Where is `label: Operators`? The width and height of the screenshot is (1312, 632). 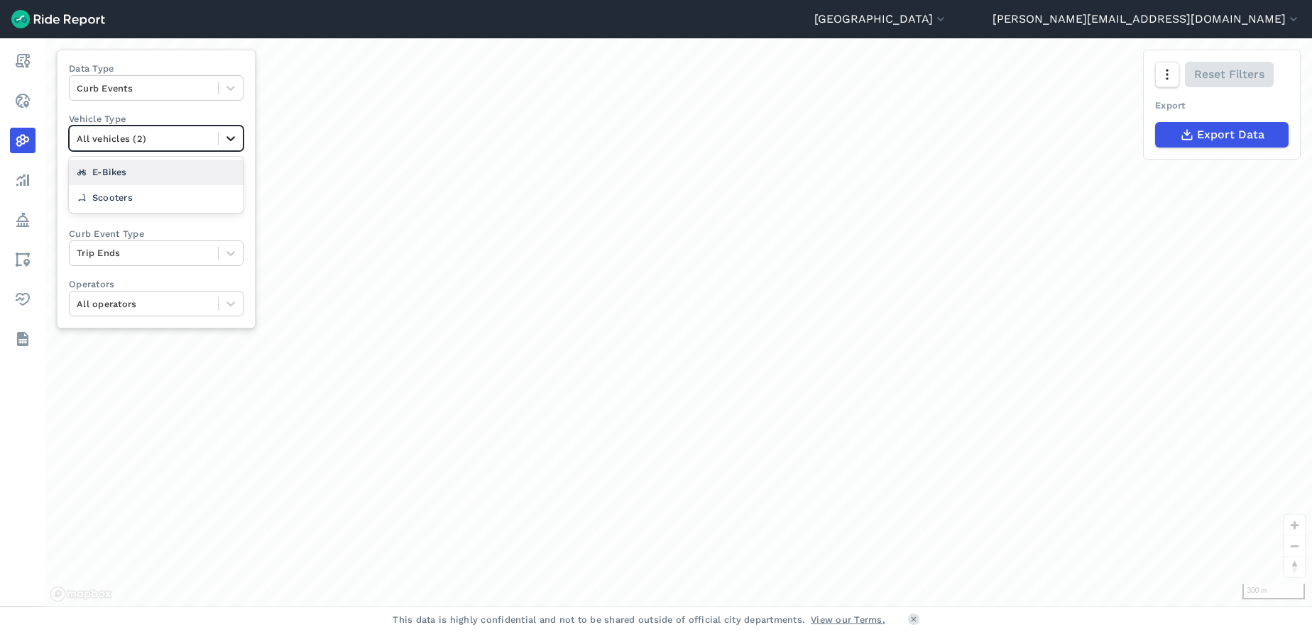 label: Operators is located at coordinates (156, 284).